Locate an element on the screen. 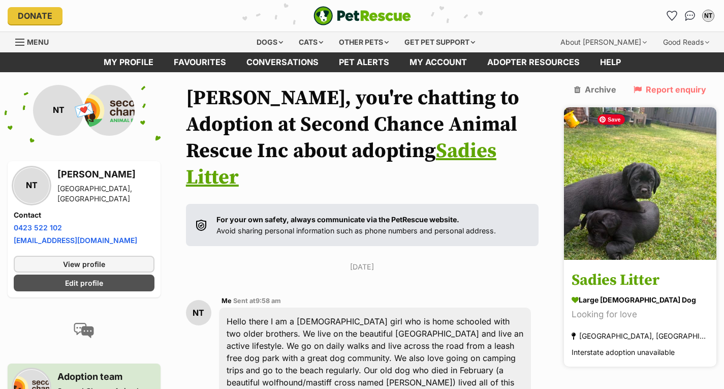  img: conversation-icon-4a6f8262b818ee0b60e3300018af0b2d0b884aa5de6e9bcb8d3d4eeb1a70a7c4.svg is located at coordinates (84, 330).